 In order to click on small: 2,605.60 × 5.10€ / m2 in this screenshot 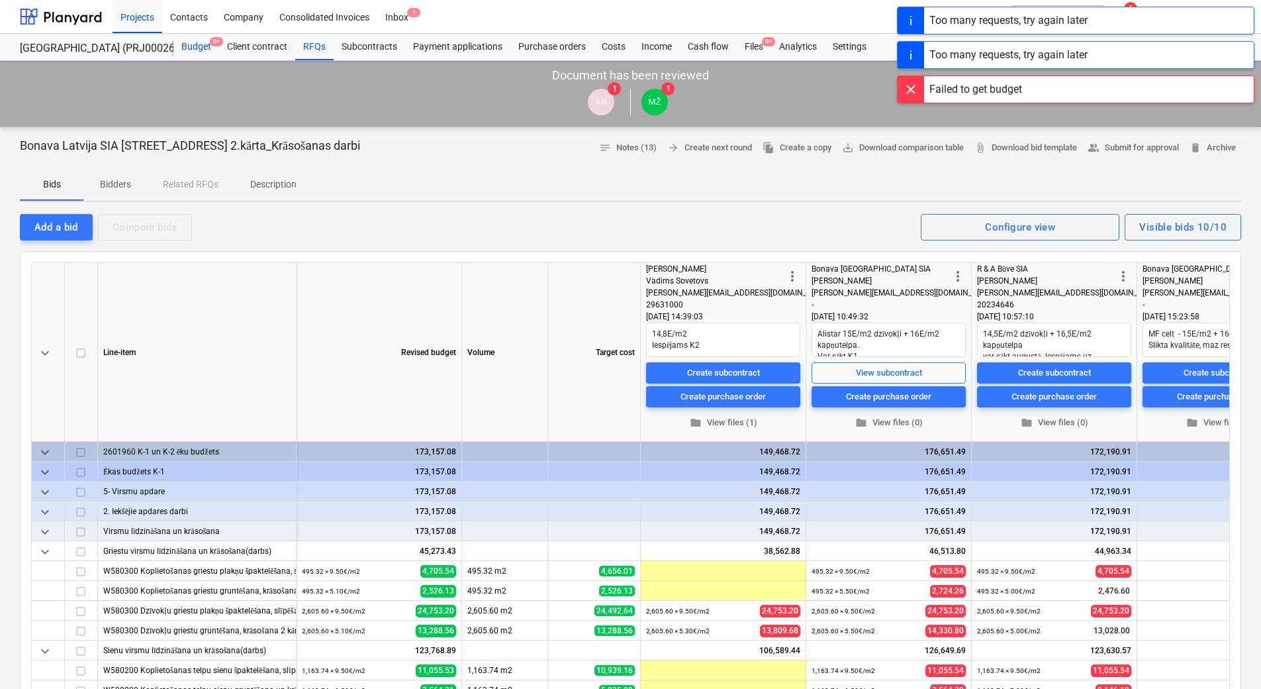, I will do `click(334, 630)`.